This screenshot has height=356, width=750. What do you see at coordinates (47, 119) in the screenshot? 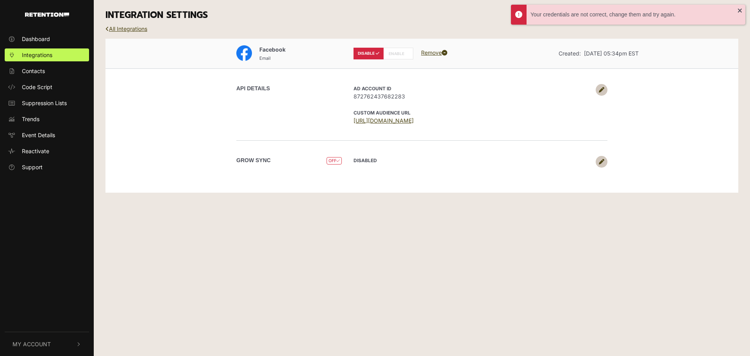
I see `a: Trends` at bounding box center [47, 119].